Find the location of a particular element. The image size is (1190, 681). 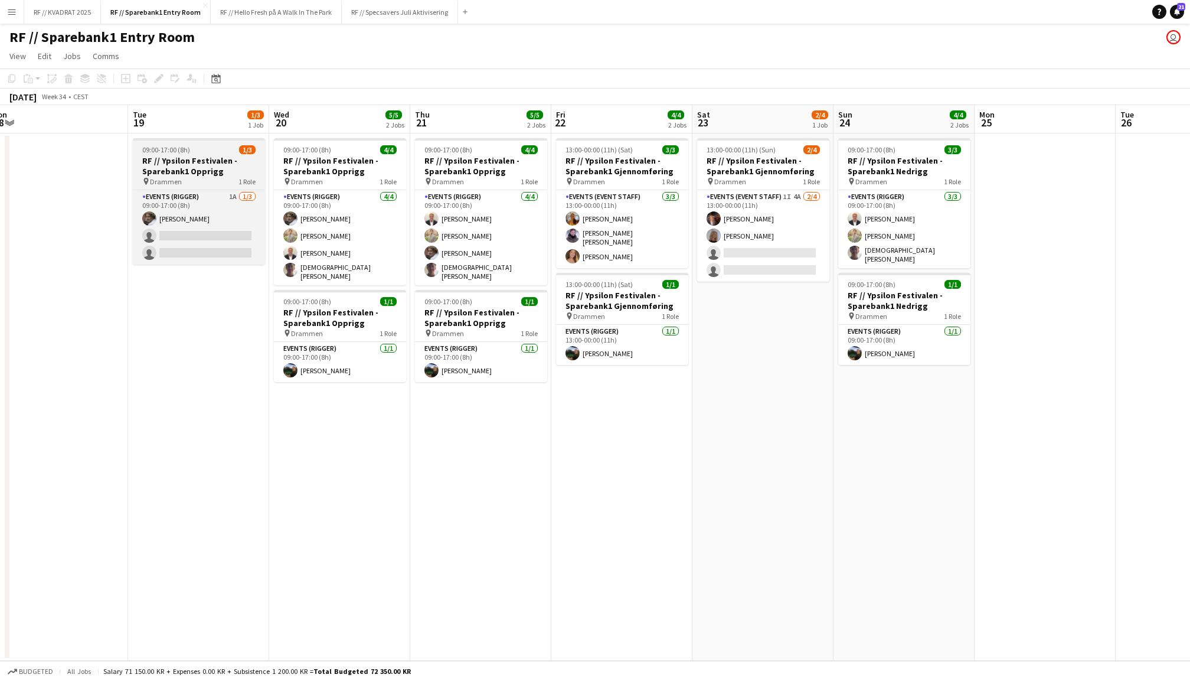

a: Comms is located at coordinates (106, 56).